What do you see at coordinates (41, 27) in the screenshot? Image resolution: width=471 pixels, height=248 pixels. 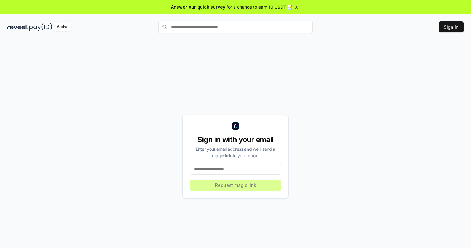 I see `img: pay_id` at bounding box center [41, 27].